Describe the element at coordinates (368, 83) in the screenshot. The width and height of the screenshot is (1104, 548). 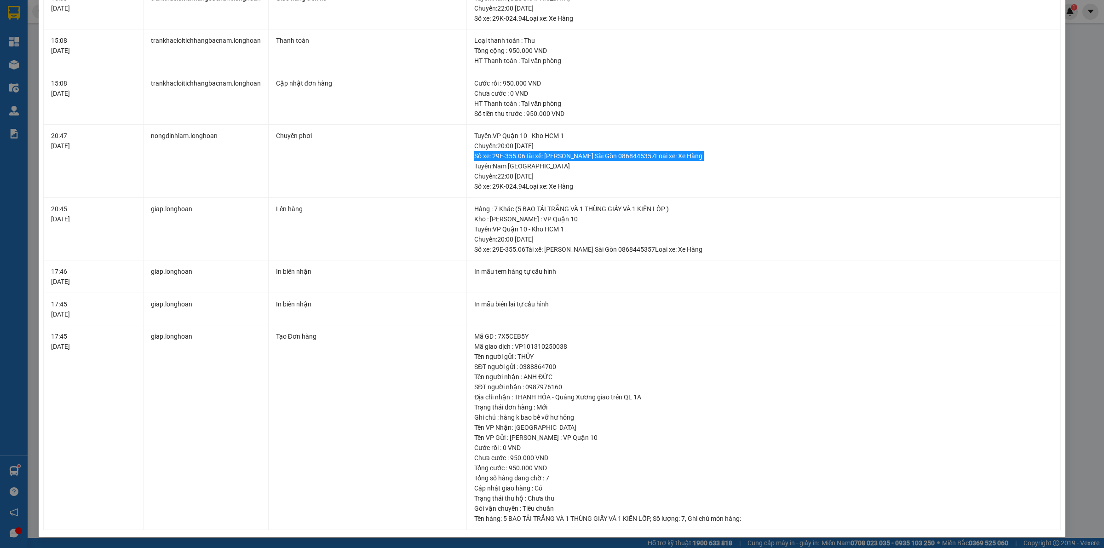
I see `div: Cập nhật đơn hàng` at that location.